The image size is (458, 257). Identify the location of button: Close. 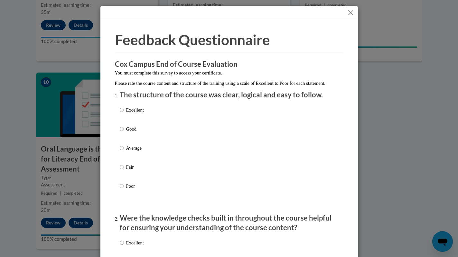
(351, 13).